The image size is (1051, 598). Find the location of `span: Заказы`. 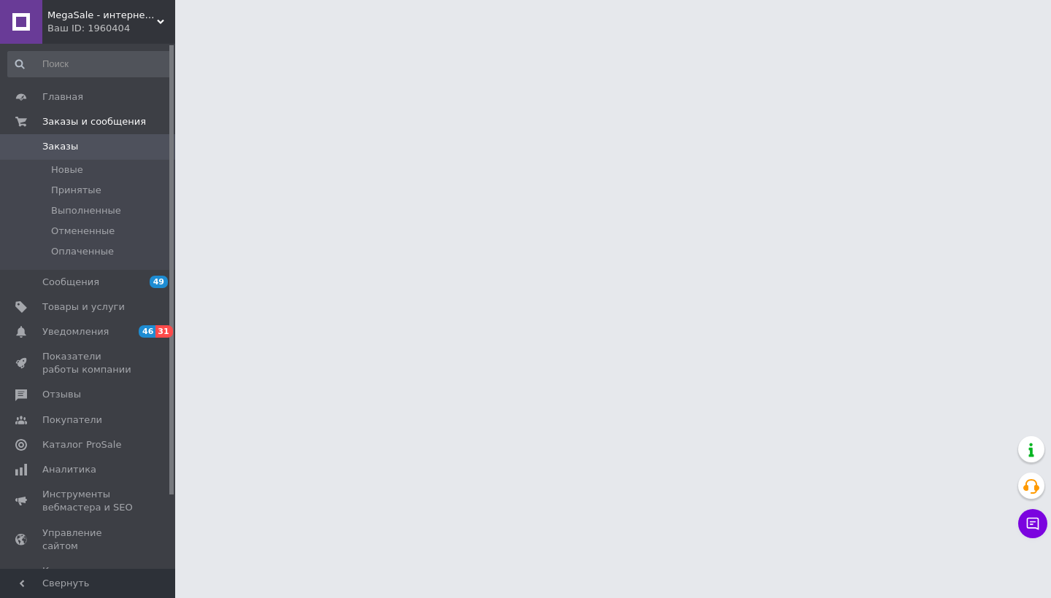

span: Заказы is located at coordinates (60, 147).